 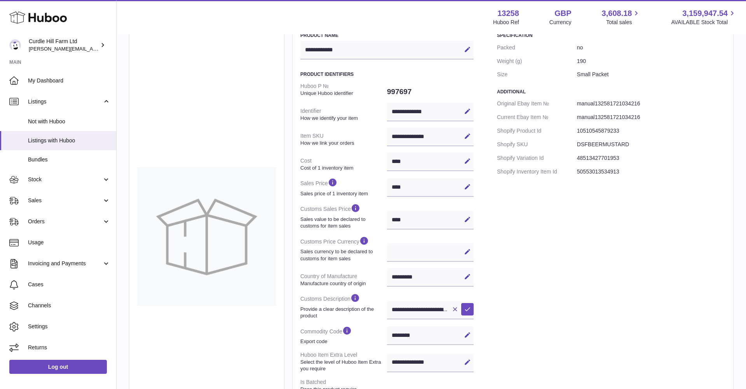 What do you see at coordinates (344, 114) in the screenshot?
I see `dt: Identifier` at bounding box center [344, 114].